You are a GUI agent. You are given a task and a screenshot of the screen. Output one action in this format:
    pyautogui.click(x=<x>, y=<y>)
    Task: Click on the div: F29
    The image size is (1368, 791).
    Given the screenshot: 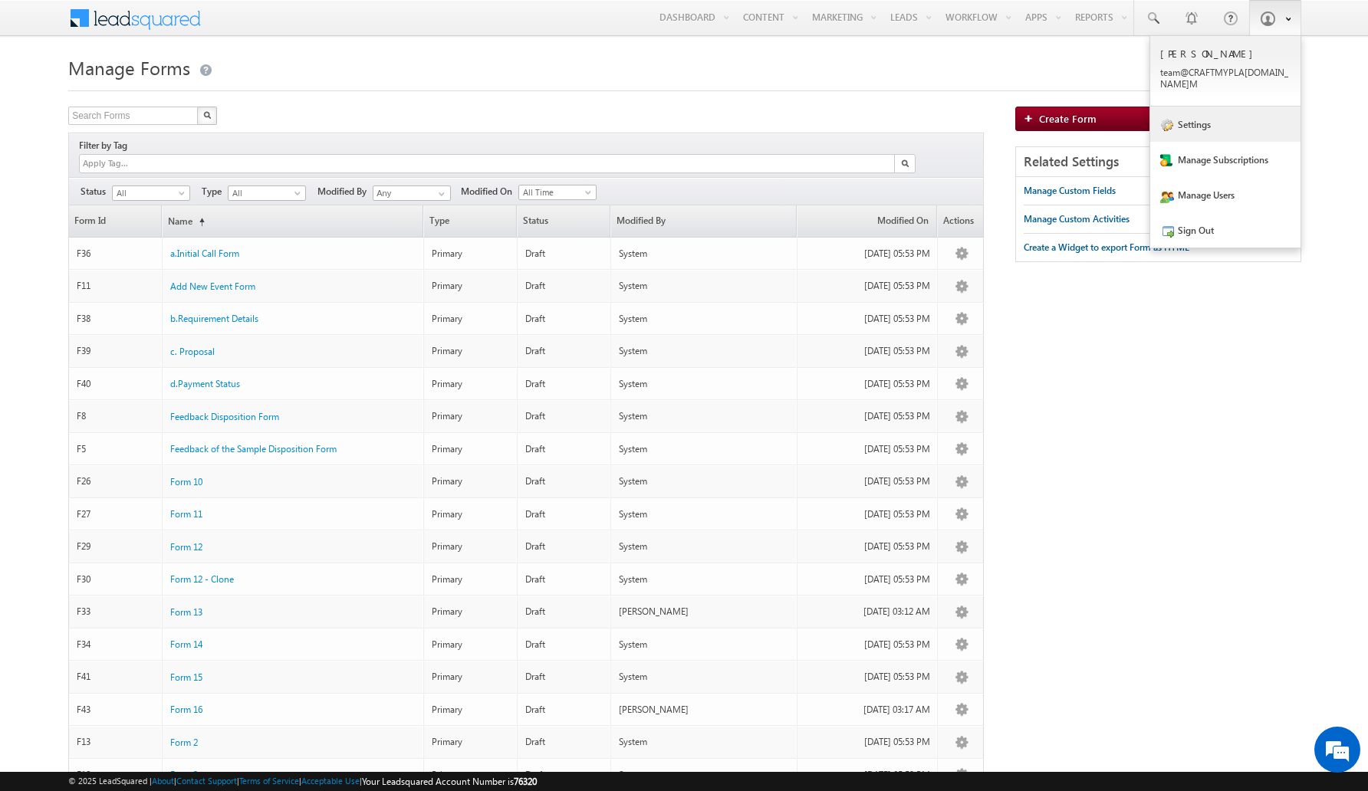 What is the action you would take?
    pyautogui.click(x=116, y=547)
    